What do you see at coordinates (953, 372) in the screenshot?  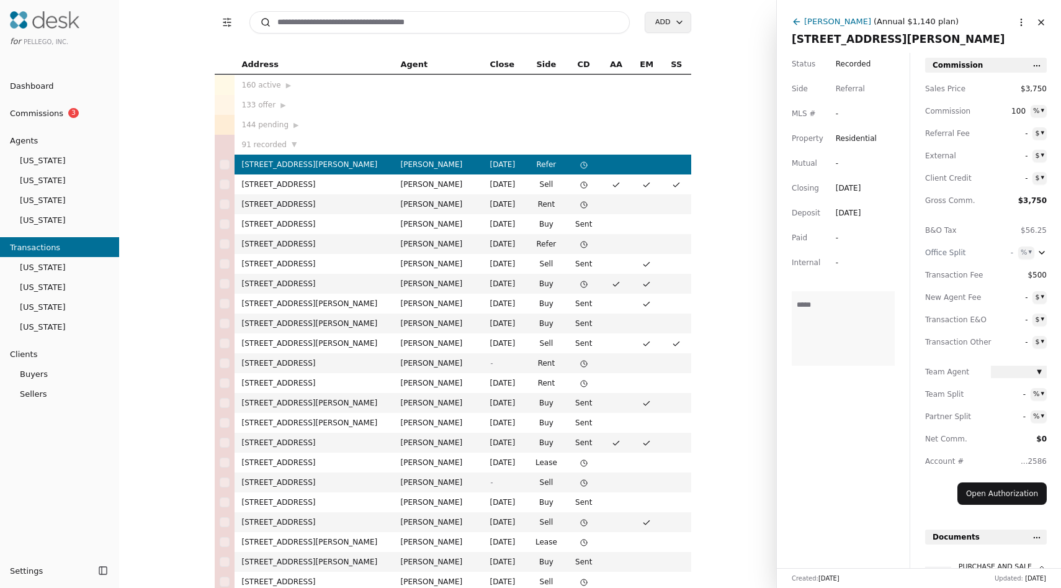 I see `span: Team Agent` at bounding box center [953, 372].